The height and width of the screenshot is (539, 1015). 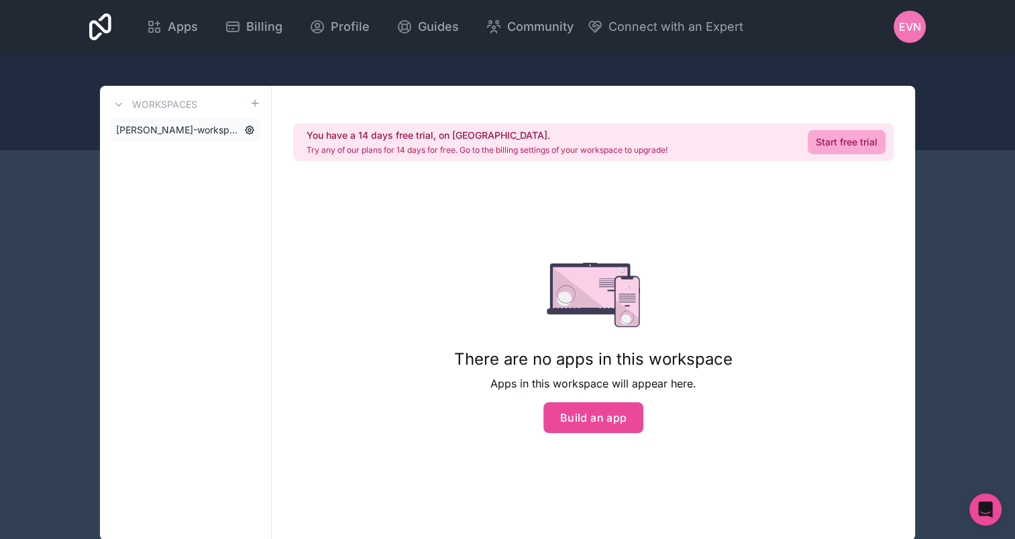 I want to click on a: Billing, so click(x=254, y=27).